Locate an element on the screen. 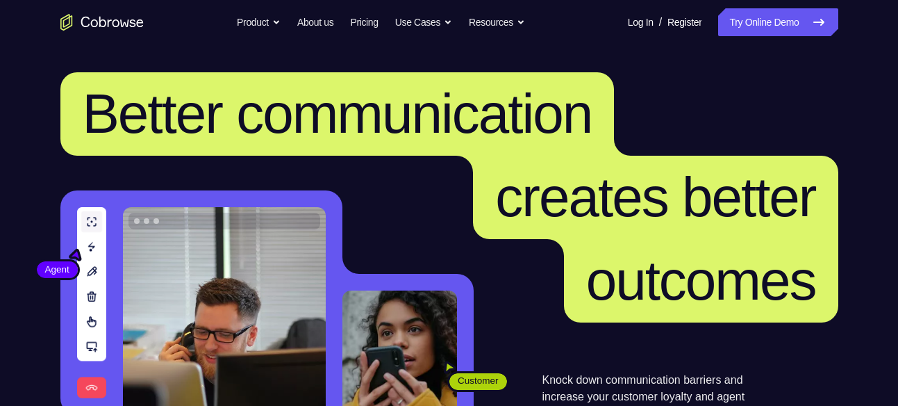 This screenshot has height=406, width=898. a: Pricing is located at coordinates (364, 22).